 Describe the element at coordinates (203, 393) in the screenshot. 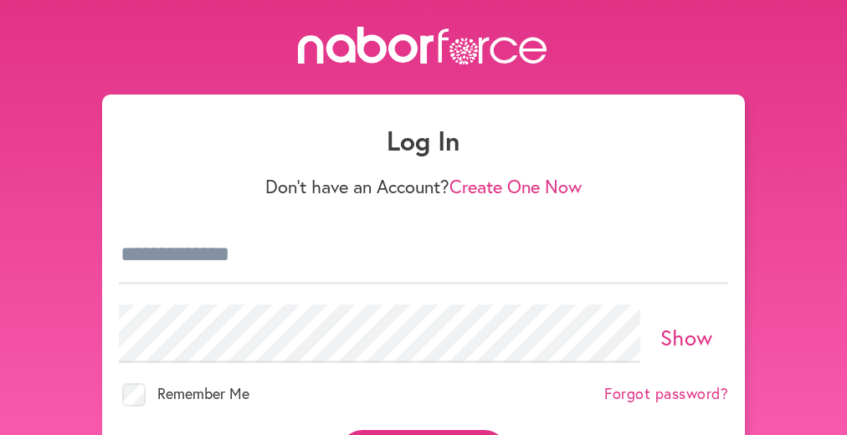

I see `span: Remember Me` at that location.